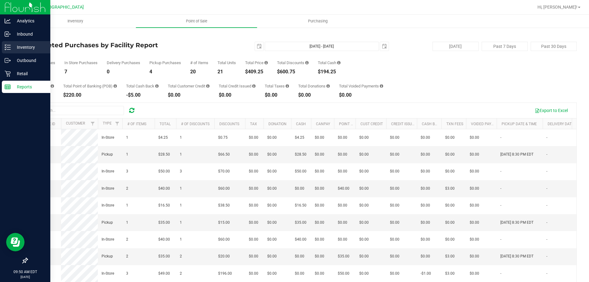  I want to click on a: Discounts, so click(229, 124).